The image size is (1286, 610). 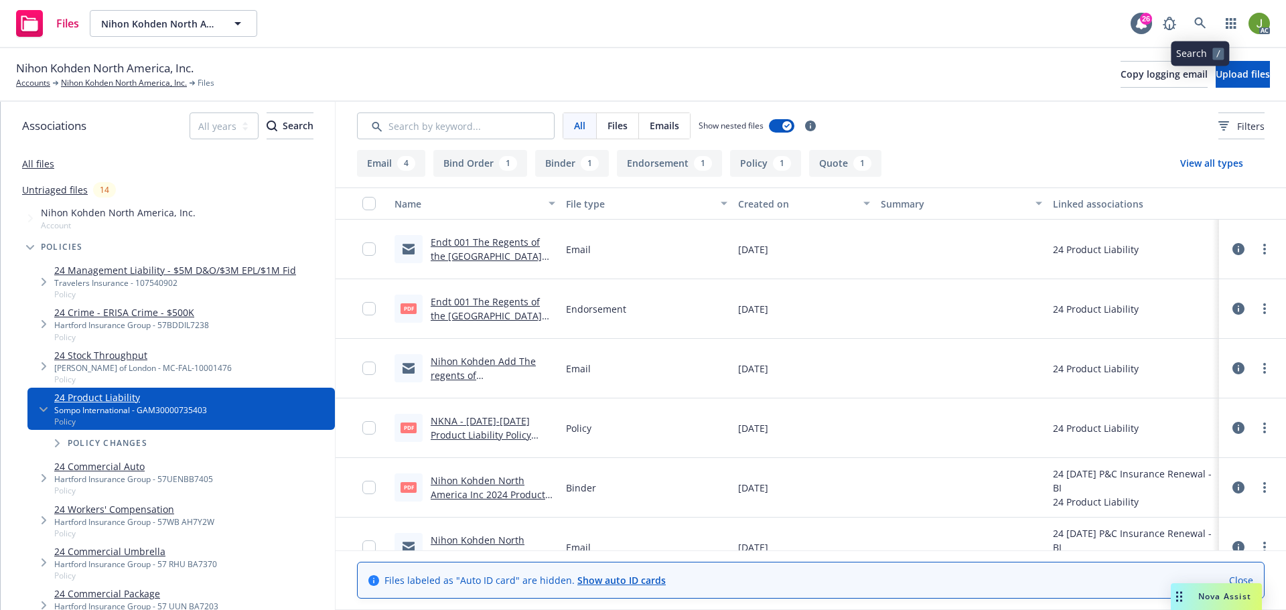 What do you see at coordinates (954, 204) in the screenshot?
I see `div: Summary` at bounding box center [954, 204].